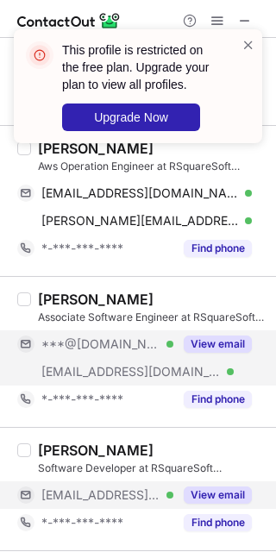  I want to click on img: ContactOut v5.3.10, so click(69, 21).